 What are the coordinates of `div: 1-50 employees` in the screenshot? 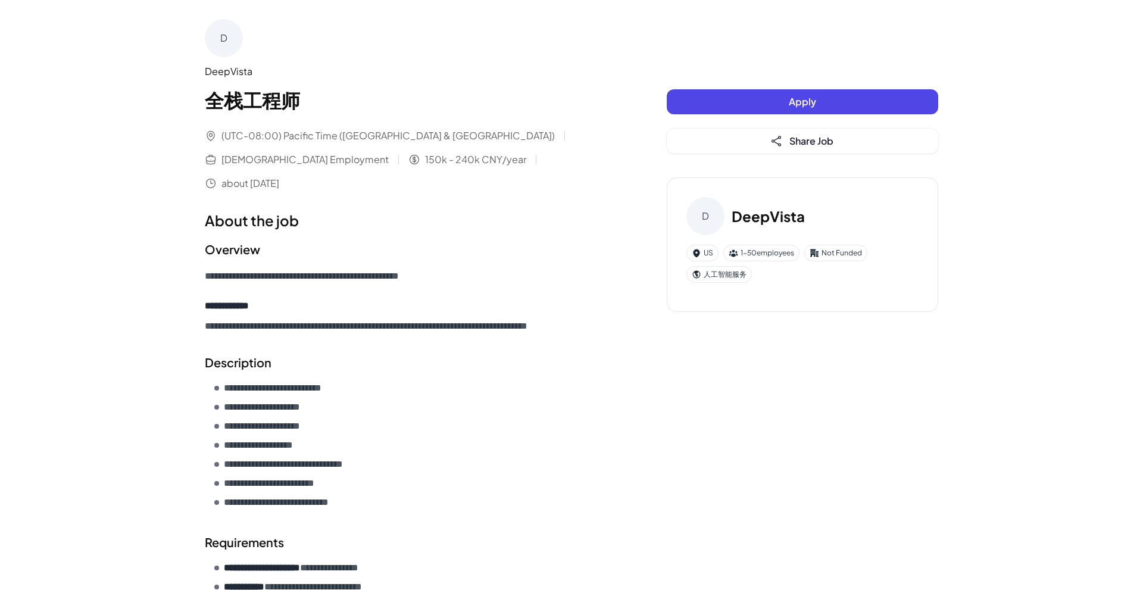 It's located at (762, 253).